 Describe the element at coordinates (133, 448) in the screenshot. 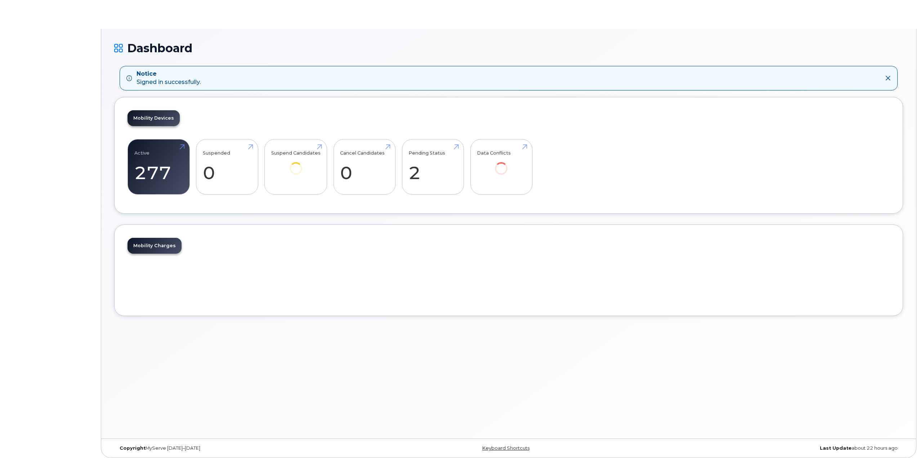

I see `strong: Copyright` at that location.